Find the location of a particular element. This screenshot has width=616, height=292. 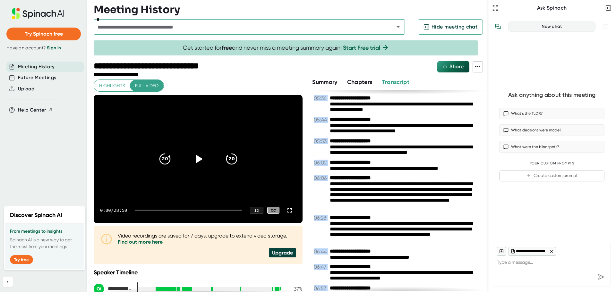

button: Collapse sidebar is located at coordinates (8, 282).